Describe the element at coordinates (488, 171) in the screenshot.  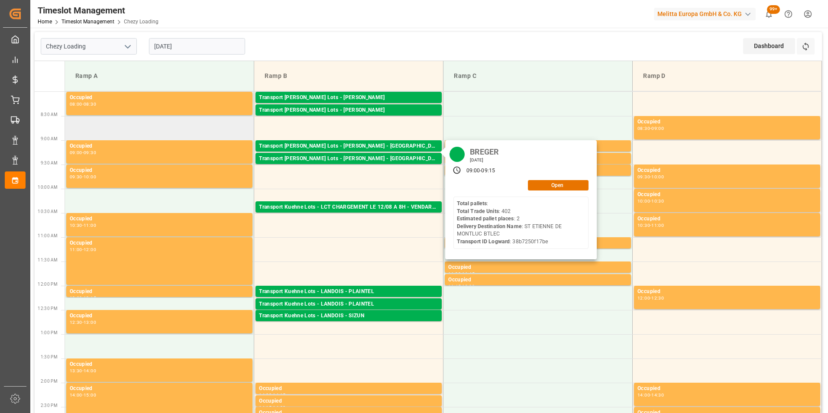
I see `div: 09:15` at that location.